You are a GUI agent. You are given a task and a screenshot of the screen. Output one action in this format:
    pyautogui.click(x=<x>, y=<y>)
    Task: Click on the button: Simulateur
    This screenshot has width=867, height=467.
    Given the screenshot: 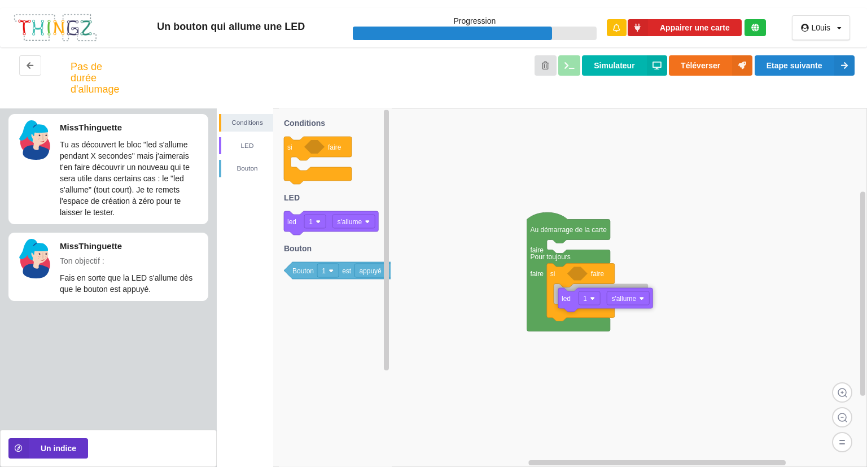 What is the action you would take?
    pyautogui.click(x=624, y=65)
    